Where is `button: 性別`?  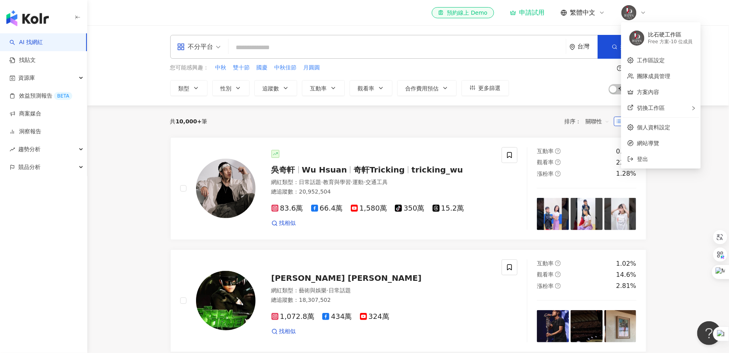 button: 性別 is located at coordinates (231, 88).